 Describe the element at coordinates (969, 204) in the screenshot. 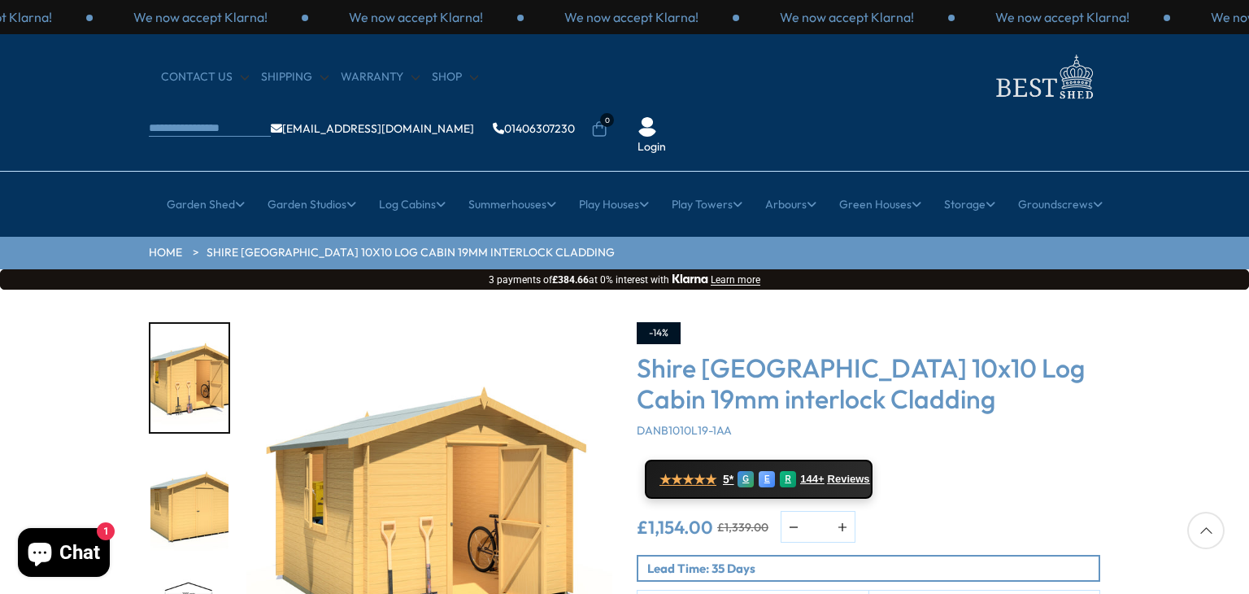

I see `a: Storage` at that location.